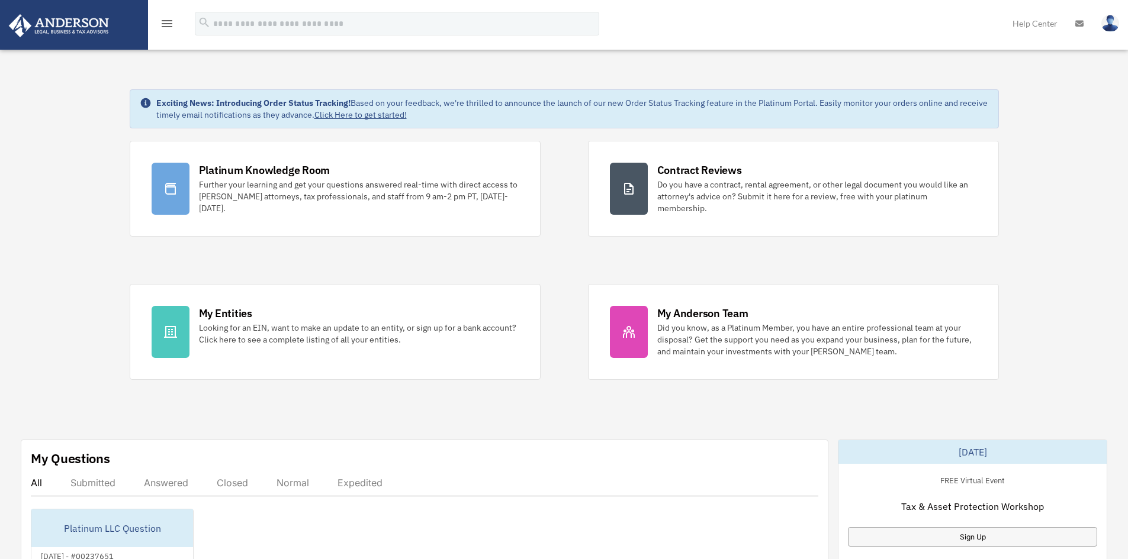 This screenshot has width=1128, height=559. Describe the element at coordinates (70, 459) in the screenshot. I see `div: My Questions` at that location.